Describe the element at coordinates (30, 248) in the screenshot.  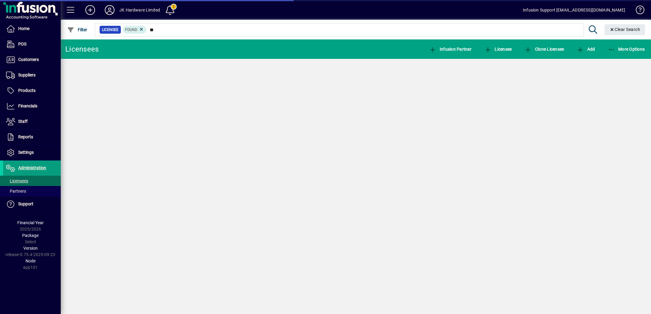
I see `span: Version` at that location.